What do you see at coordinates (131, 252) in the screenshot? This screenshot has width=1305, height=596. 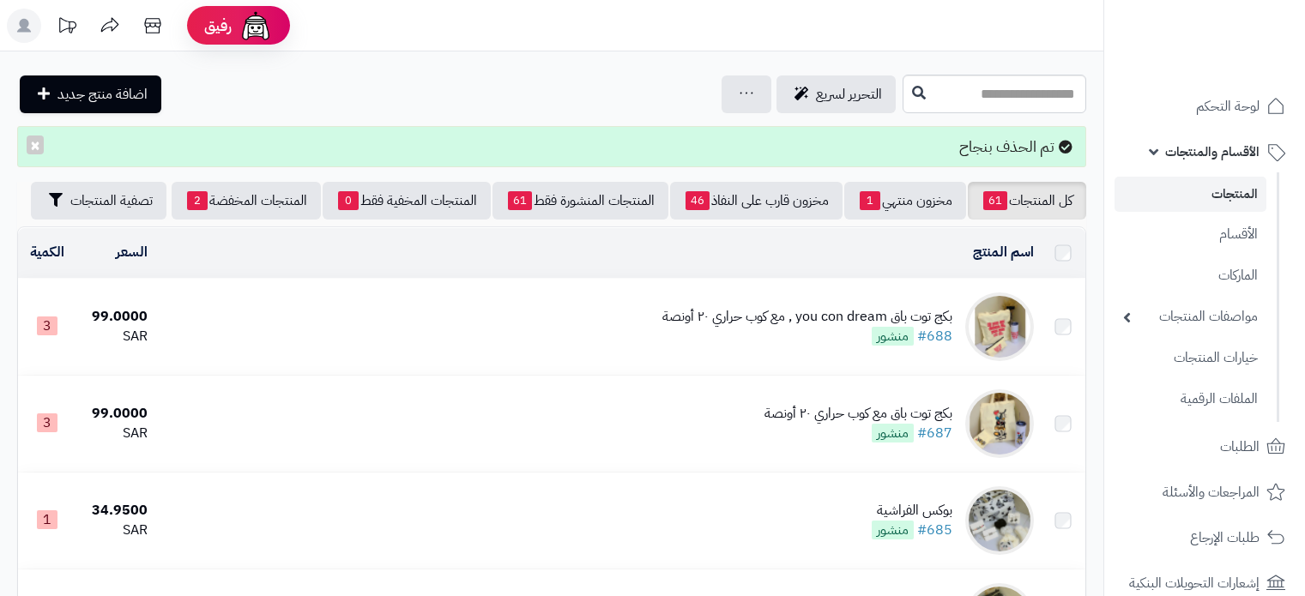 I see `a: السعر` at bounding box center [131, 252].